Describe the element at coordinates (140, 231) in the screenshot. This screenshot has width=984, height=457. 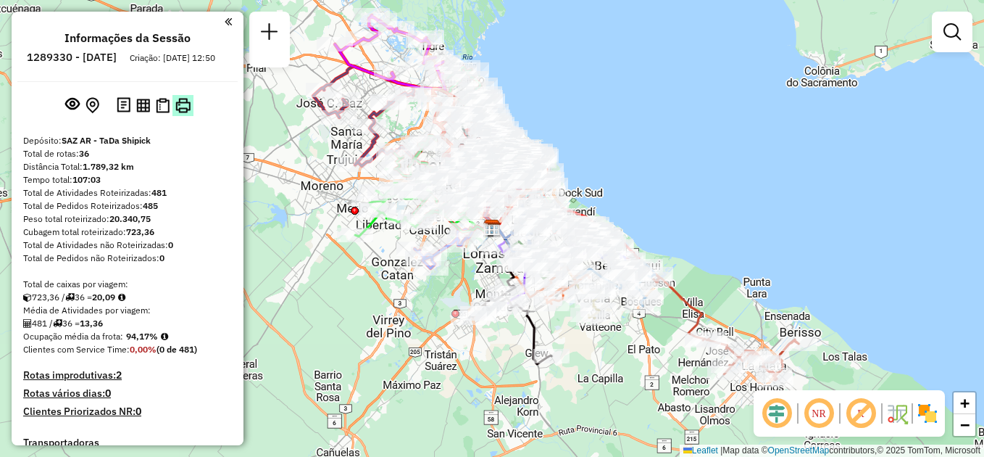
I see `strong: 723,36` at that location.